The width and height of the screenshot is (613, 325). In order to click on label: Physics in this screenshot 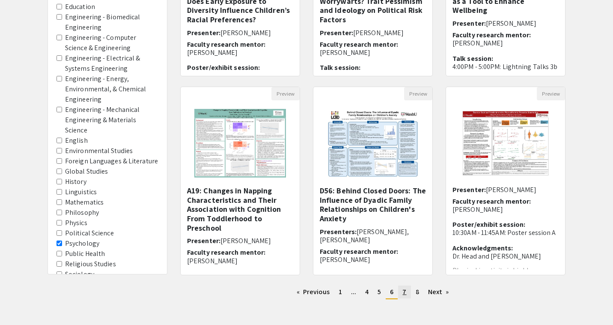, I will do `click(76, 223)`.